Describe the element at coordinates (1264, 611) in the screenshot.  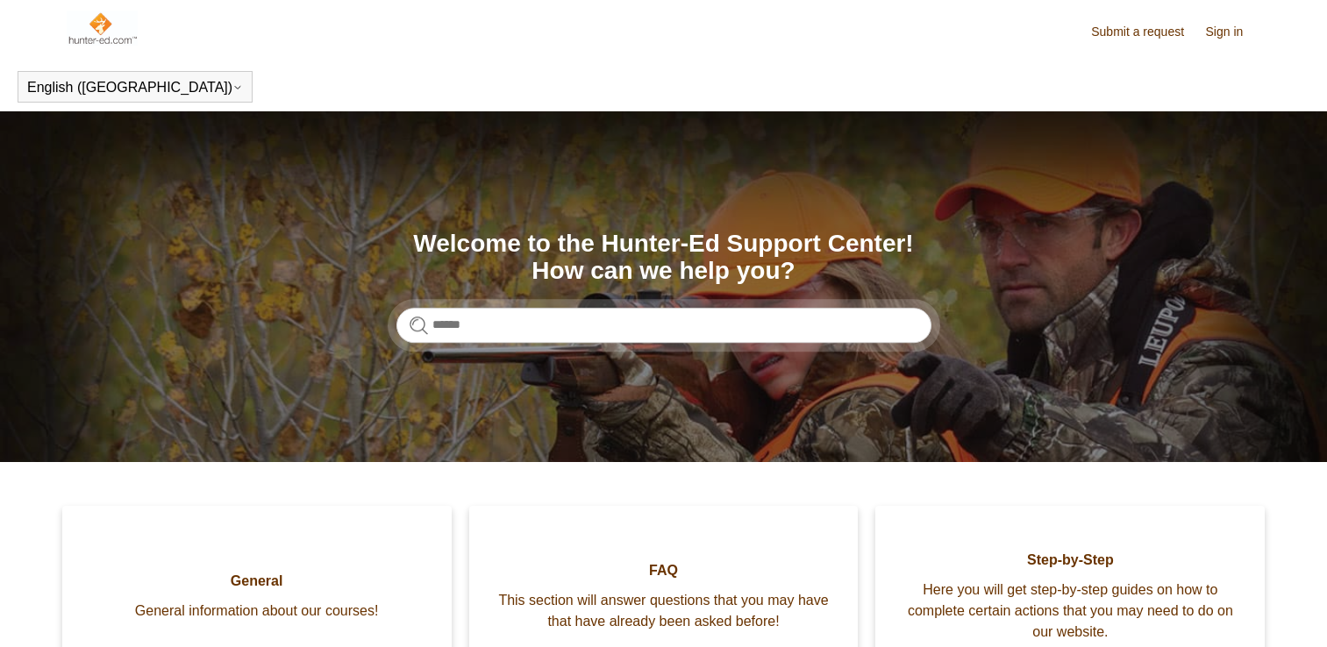
I see `div: Chat Support` at that location.